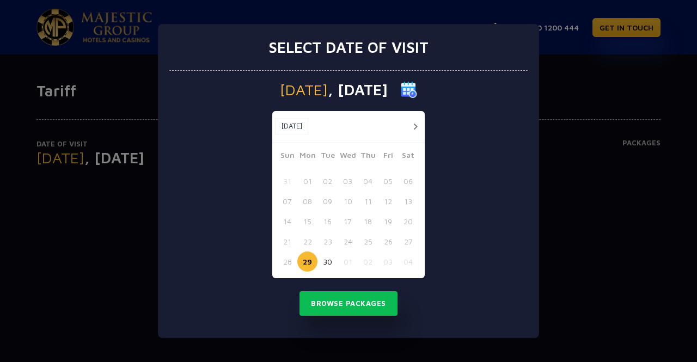 The height and width of the screenshot is (362, 697). What do you see at coordinates (408, 241) in the screenshot?
I see `button: 27` at bounding box center [408, 241].